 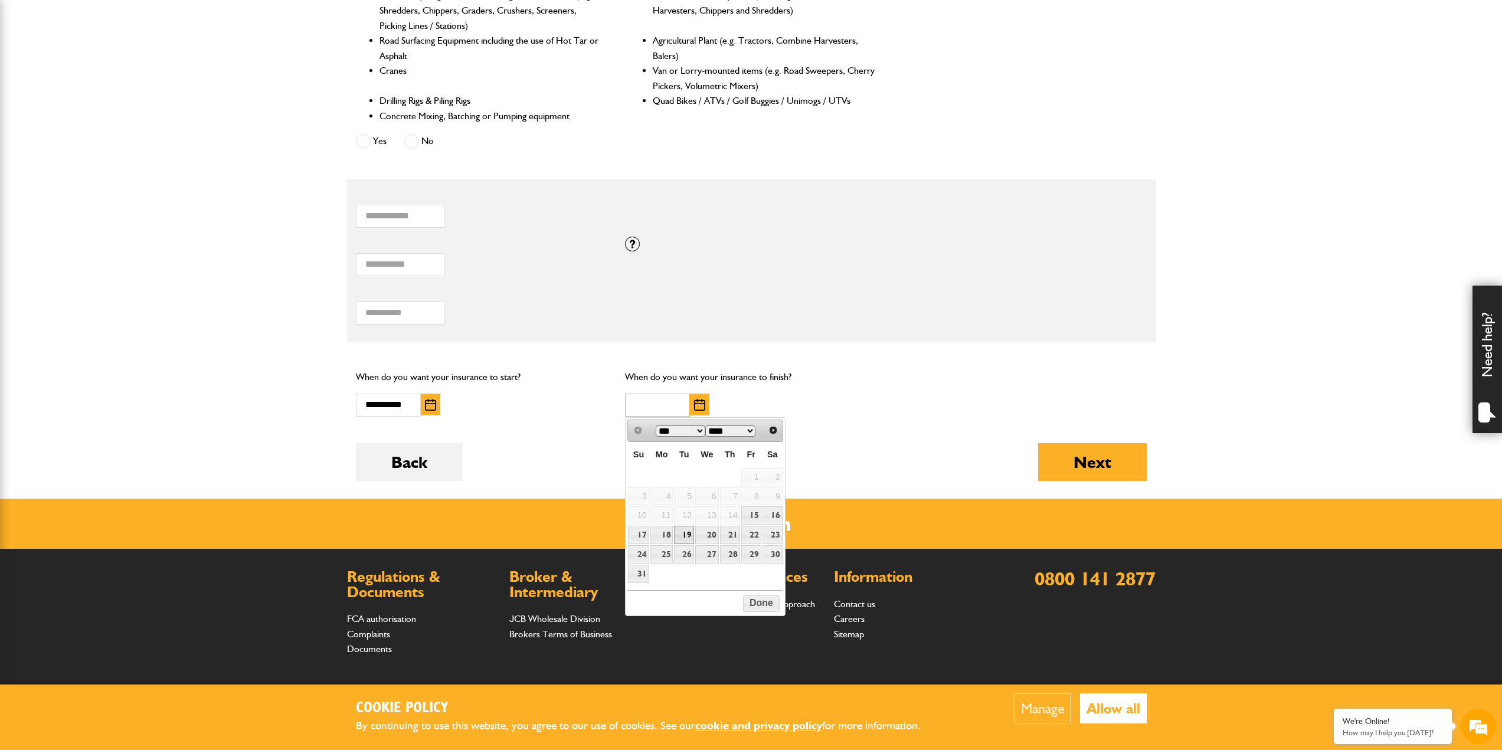 I want to click on a: 29, so click(x=751, y=554).